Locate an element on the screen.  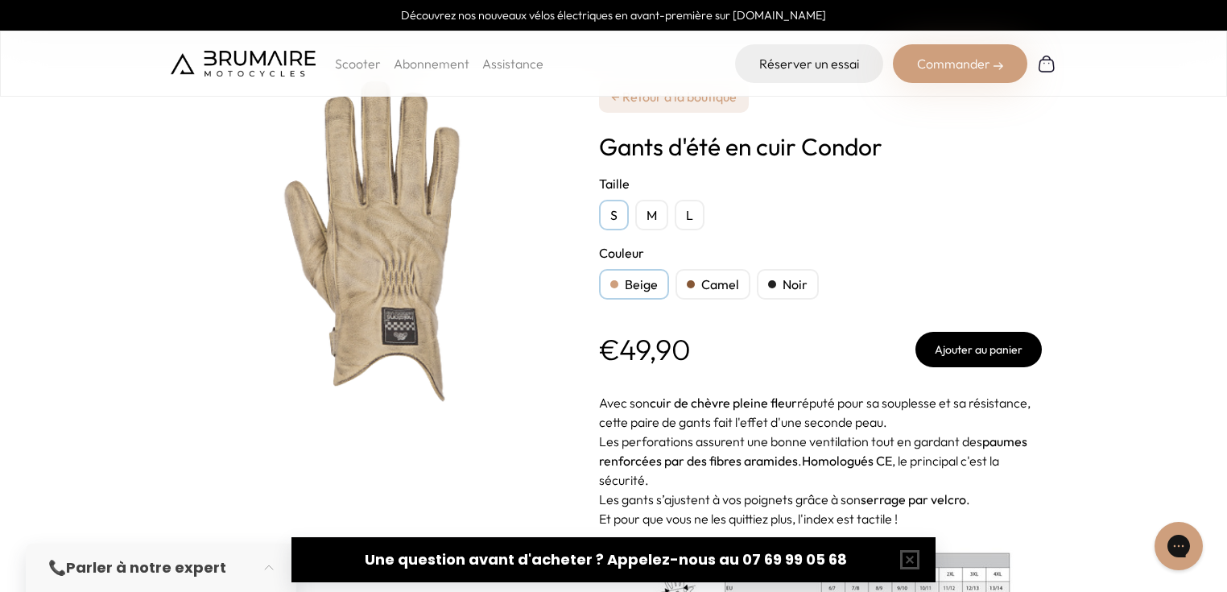
button: Ajouter au panier is located at coordinates (978, 349).